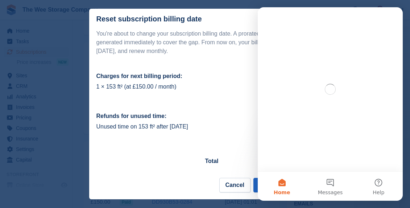  Describe the element at coordinates (205, 42) in the screenshot. I see `p: You're about to change your subscription billing date. A prorated invoice will be generated immed...` at that location.